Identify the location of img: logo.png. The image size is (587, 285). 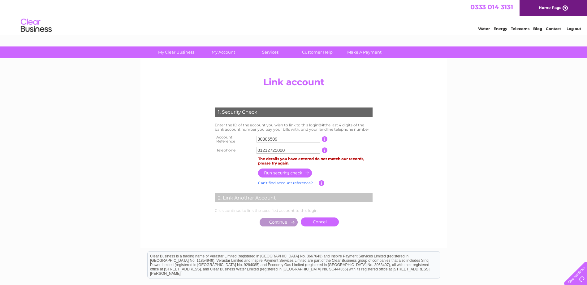
(36, 25).